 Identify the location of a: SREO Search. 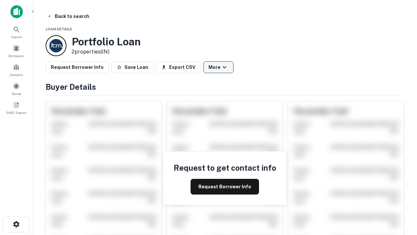
(16, 108).